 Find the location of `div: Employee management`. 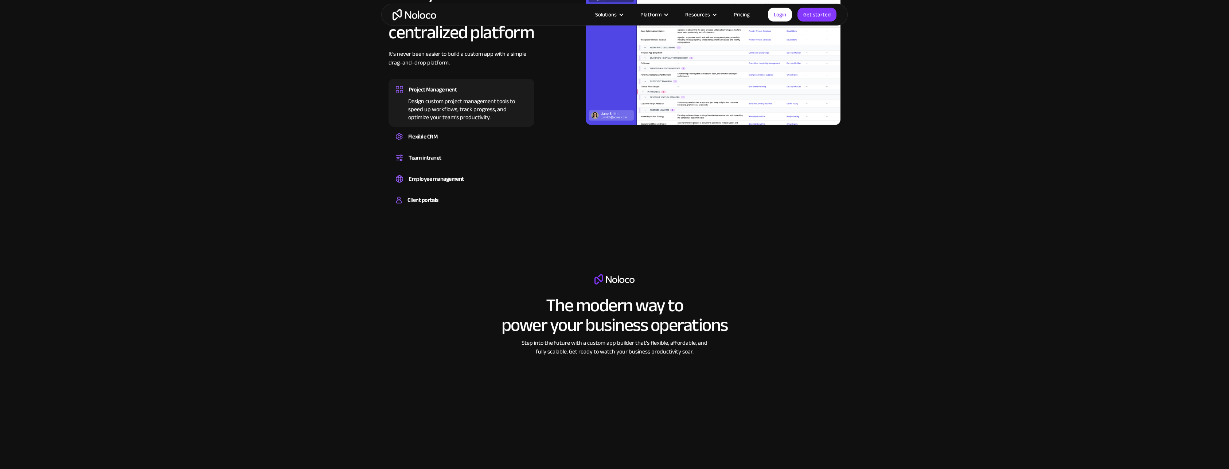

div: Employee management is located at coordinates (436, 179).